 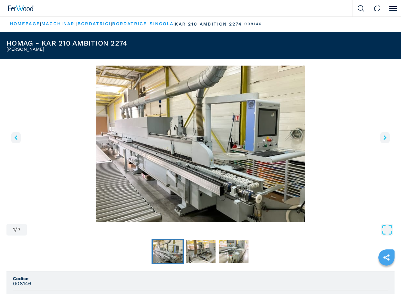 I want to click on button: Open Fullscreen, so click(x=211, y=230).